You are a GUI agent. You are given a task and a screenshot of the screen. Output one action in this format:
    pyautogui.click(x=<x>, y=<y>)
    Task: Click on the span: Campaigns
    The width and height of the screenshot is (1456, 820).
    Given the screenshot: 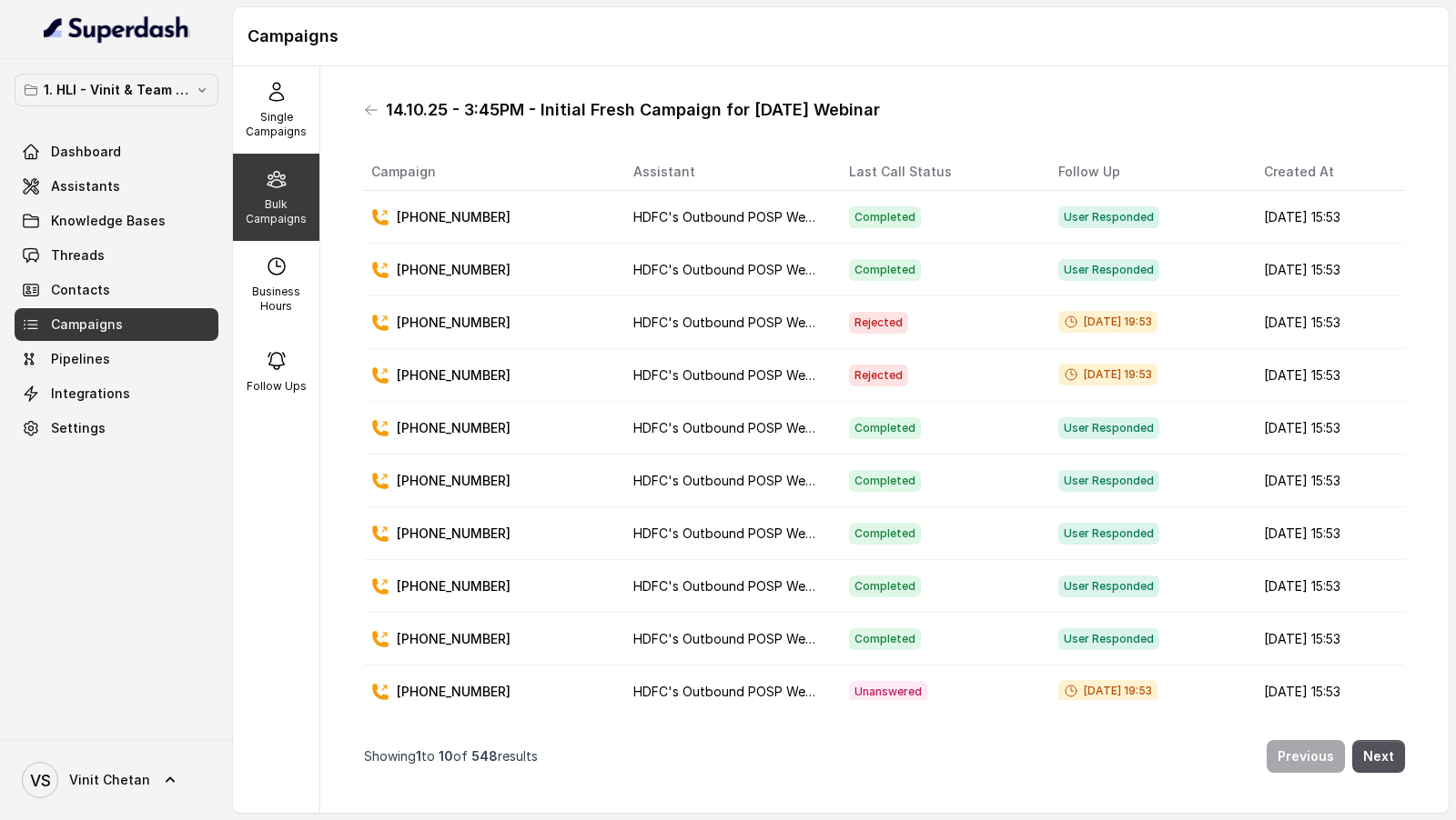 What is the action you would take?
    pyautogui.click(x=86, y=325)
    